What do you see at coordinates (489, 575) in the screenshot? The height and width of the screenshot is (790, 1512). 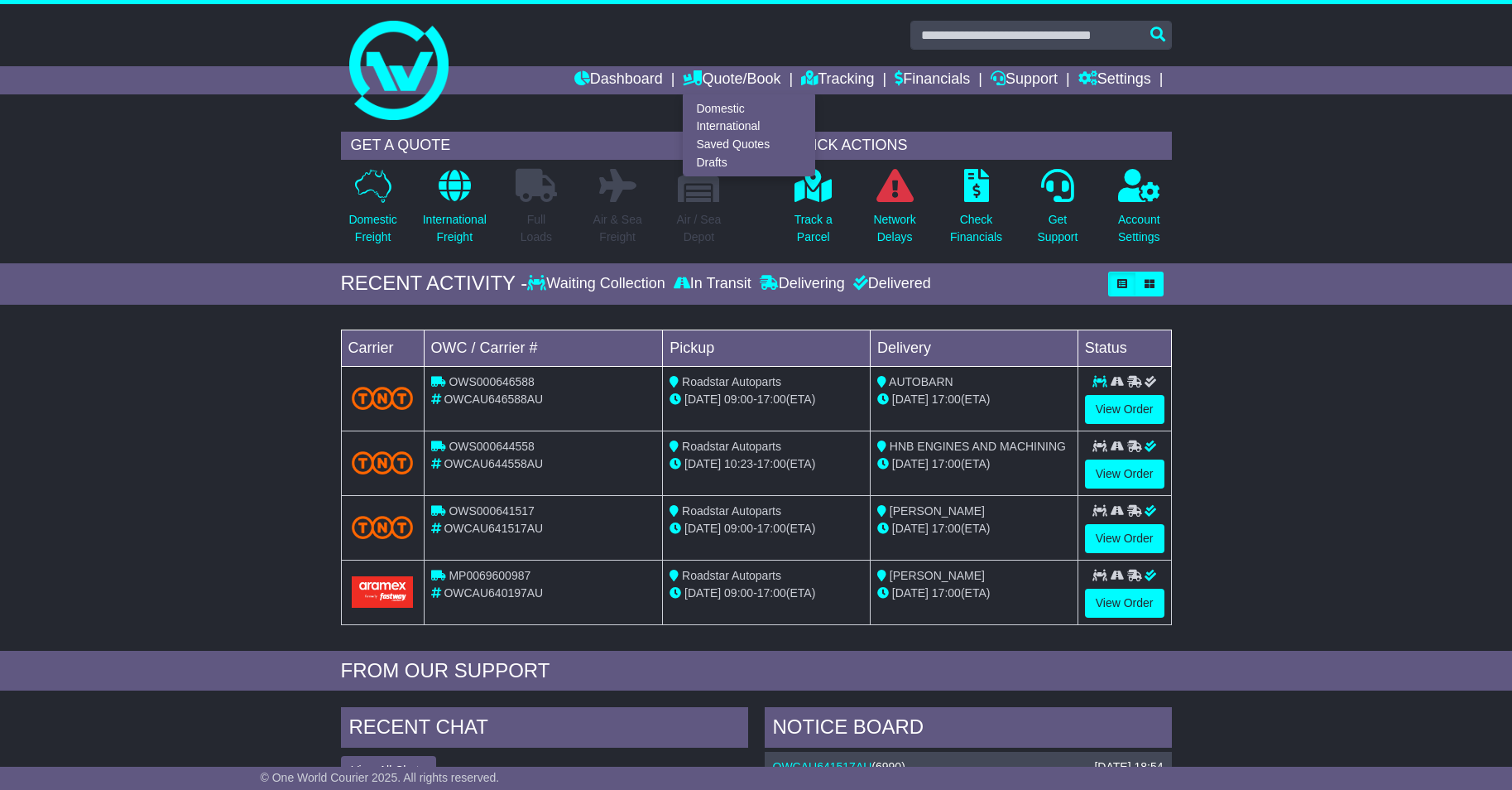 I see `span: MP0069600987` at bounding box center [489, 575].